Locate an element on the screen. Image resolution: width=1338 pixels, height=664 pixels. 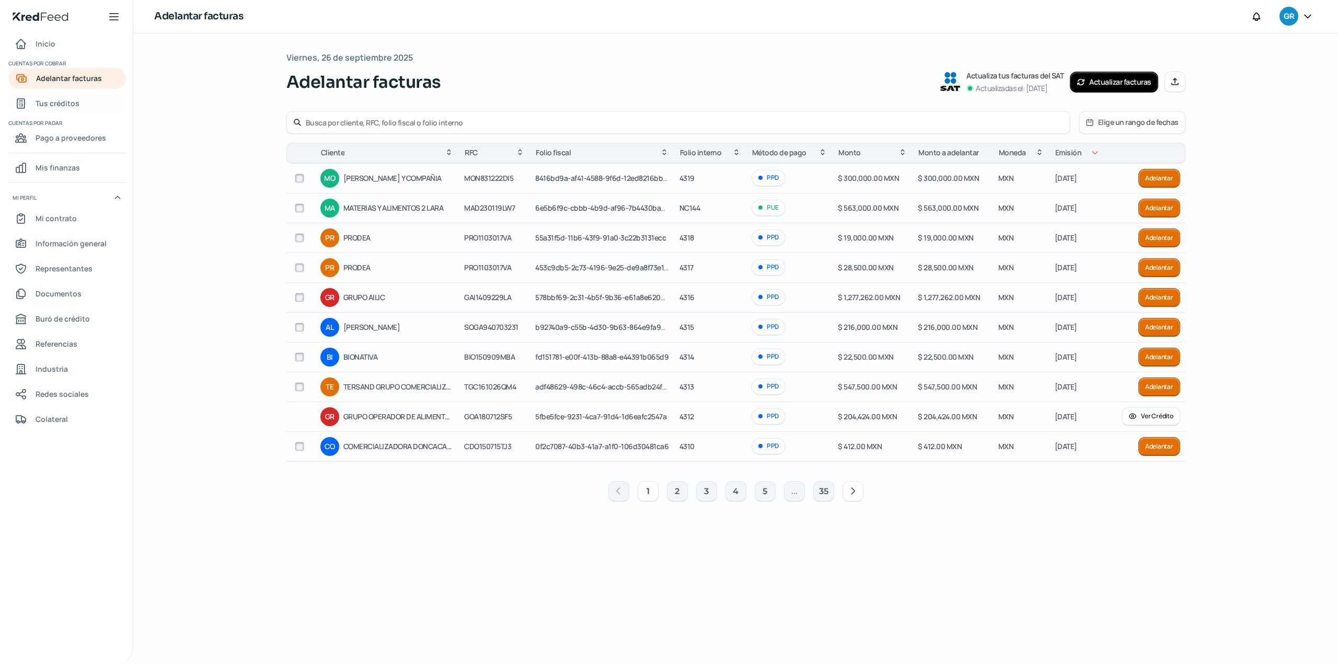
span: 4315 is located at coordinates (687, 327).